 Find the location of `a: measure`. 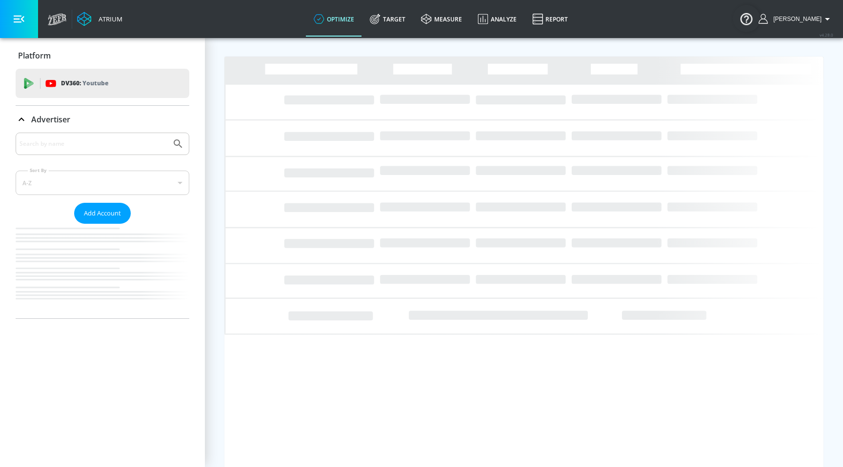

a: measure is located at coordinates (441, 19).